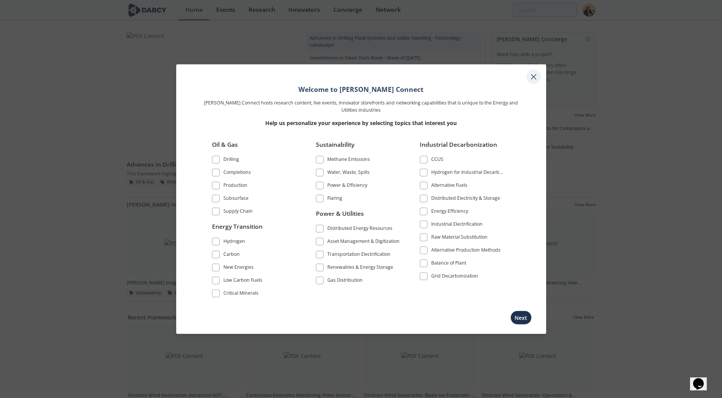 The width and height of the screenshot is (722, 398). What do you see at coordinates (457, 225) in the screenshot?
I see `div: Industrial Electrification` at bounding box center [457, 225].